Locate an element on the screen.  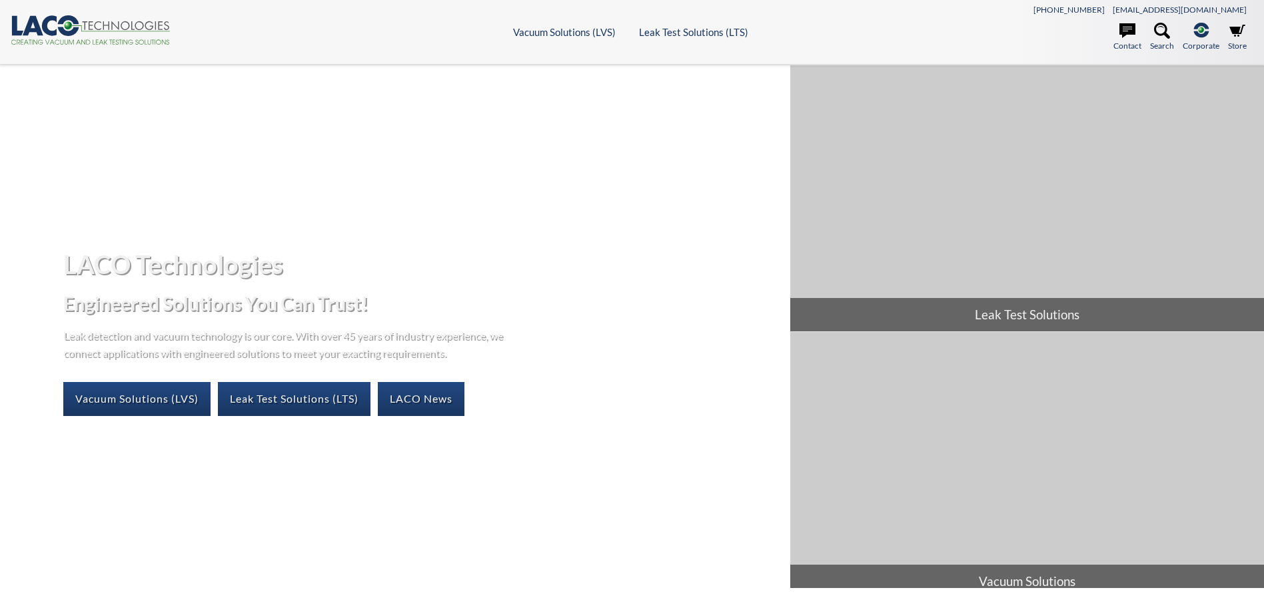
span: Vacuum Solutions is located at coordinates (1027, 581).